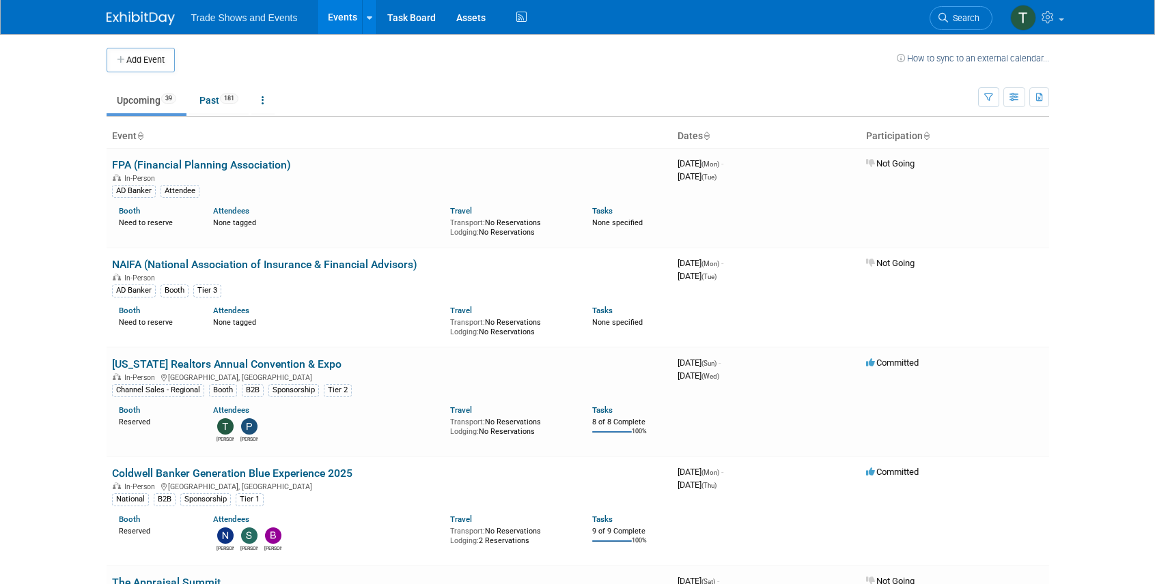 The height and width of the screenshot is (584, 1155). Describe the element at coordinates (961, 18) in the screenshot. I see `a: Search` at that location.